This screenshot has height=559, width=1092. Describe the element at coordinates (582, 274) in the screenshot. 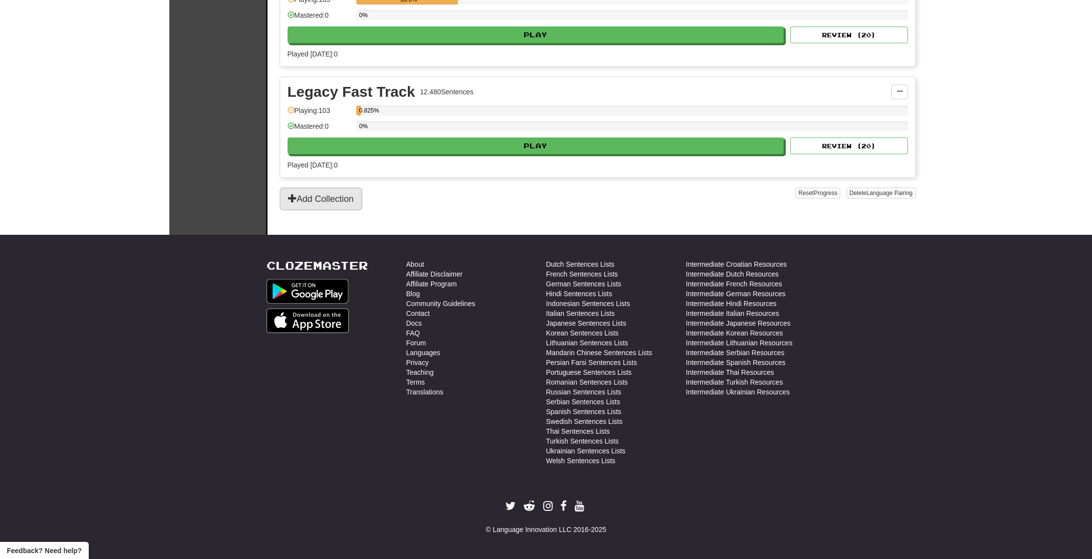

I see `a: French Sentences Lists` at that location.